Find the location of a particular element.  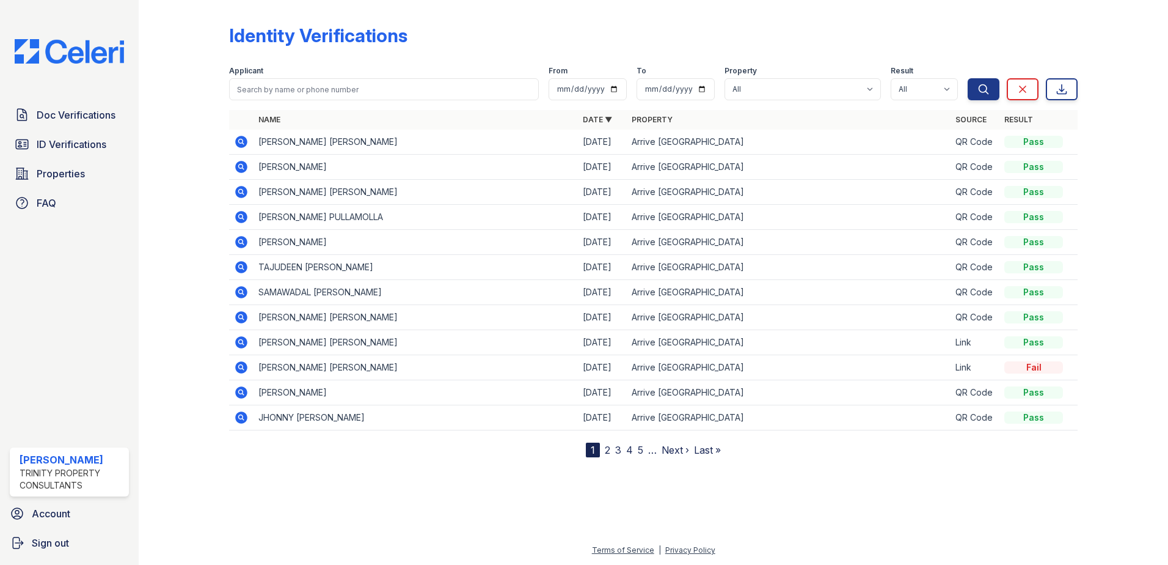

a: Terms of Service is located at coordinates (623, 549).